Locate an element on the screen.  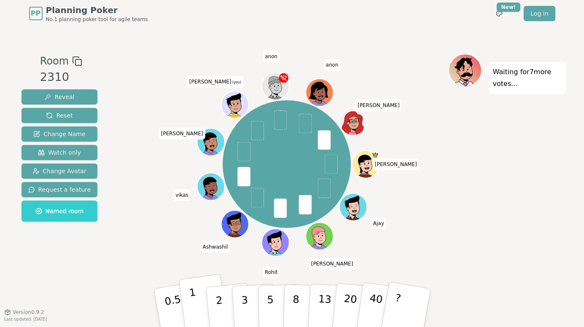
p: Waiting for 7 more votes... is located at coordinates (527, 78).